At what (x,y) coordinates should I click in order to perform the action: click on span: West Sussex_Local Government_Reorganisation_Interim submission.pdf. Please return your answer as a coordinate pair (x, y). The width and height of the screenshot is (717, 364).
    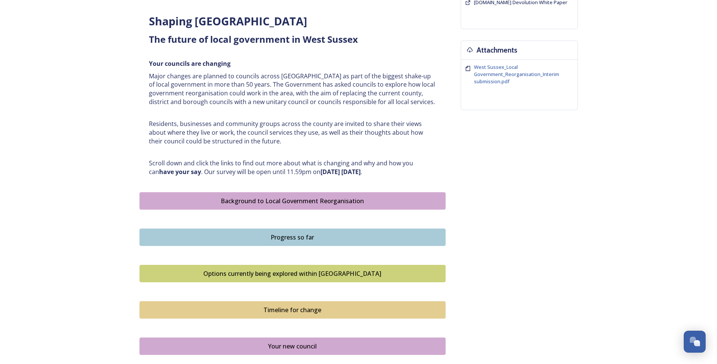
    Looking at the image, I should click on (516, 74).